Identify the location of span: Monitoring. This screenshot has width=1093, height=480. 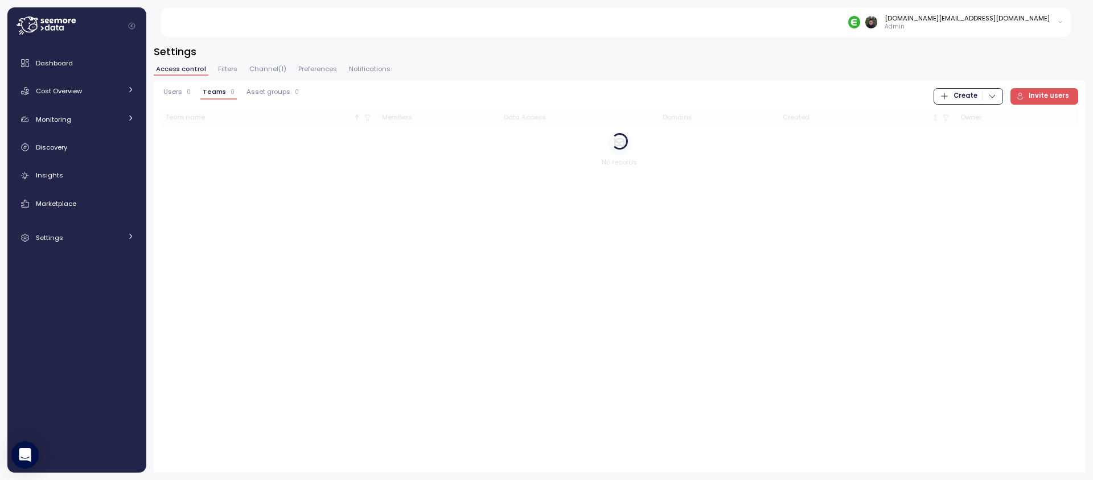
(53, 120).